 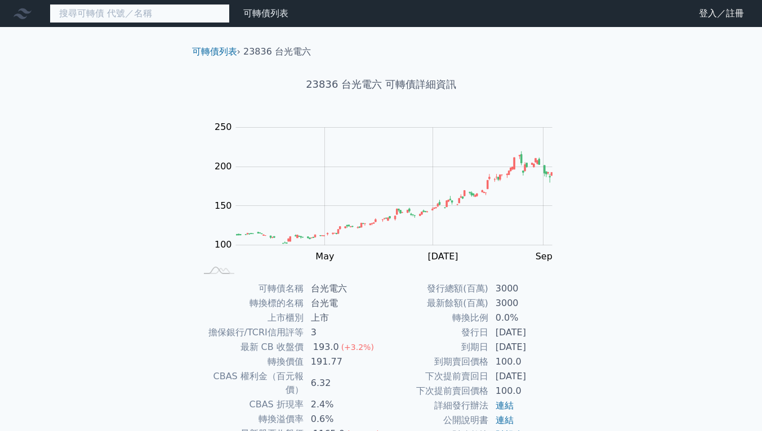 What do you see at coordinates (435, 377) in the screenshot?
I see `td: 下次提前賣回日` at bounding box center [435, 377].